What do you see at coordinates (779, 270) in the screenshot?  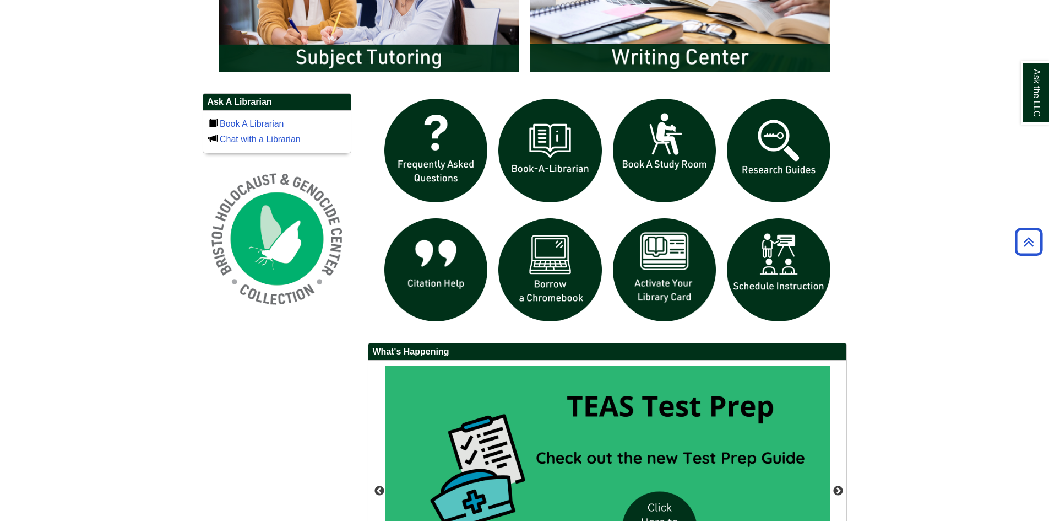 I see `img: For faculty. Schedule Library Instruction icon links to form.` at bounding box center [779, 270].